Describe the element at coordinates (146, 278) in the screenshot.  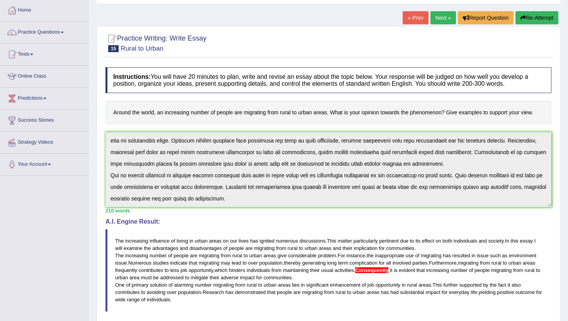
I see `span: must` at that location.